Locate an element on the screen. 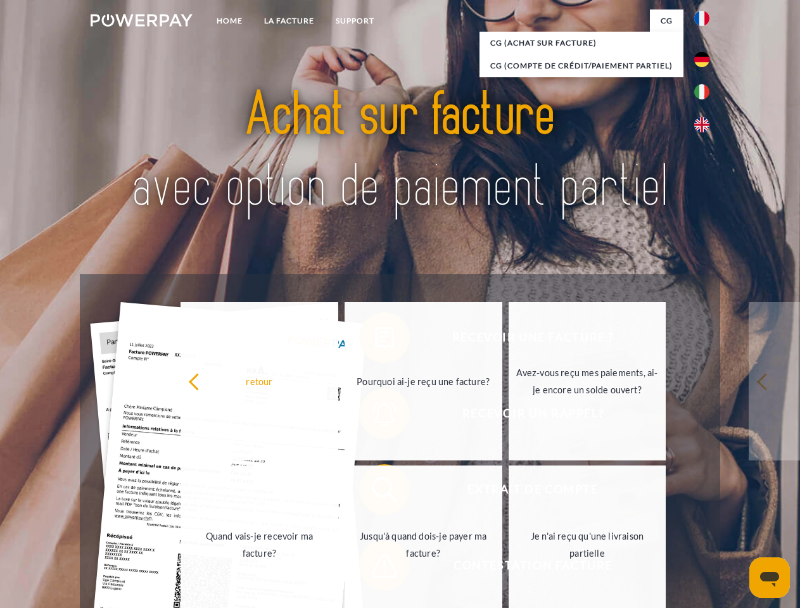 The width and height of the screenshot is (800, 608). a: Home is located at coordinates (229, 21).